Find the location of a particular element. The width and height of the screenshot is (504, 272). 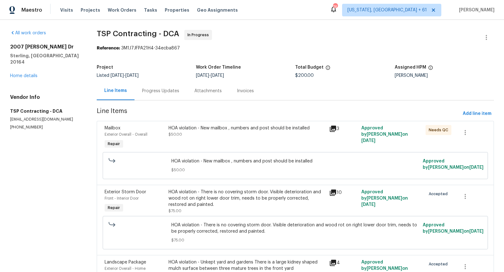

div: HOA violation - Unkept yard and gardens There is a large kidney shaped mulch surface between thre... is located at coordinates (247, 266).